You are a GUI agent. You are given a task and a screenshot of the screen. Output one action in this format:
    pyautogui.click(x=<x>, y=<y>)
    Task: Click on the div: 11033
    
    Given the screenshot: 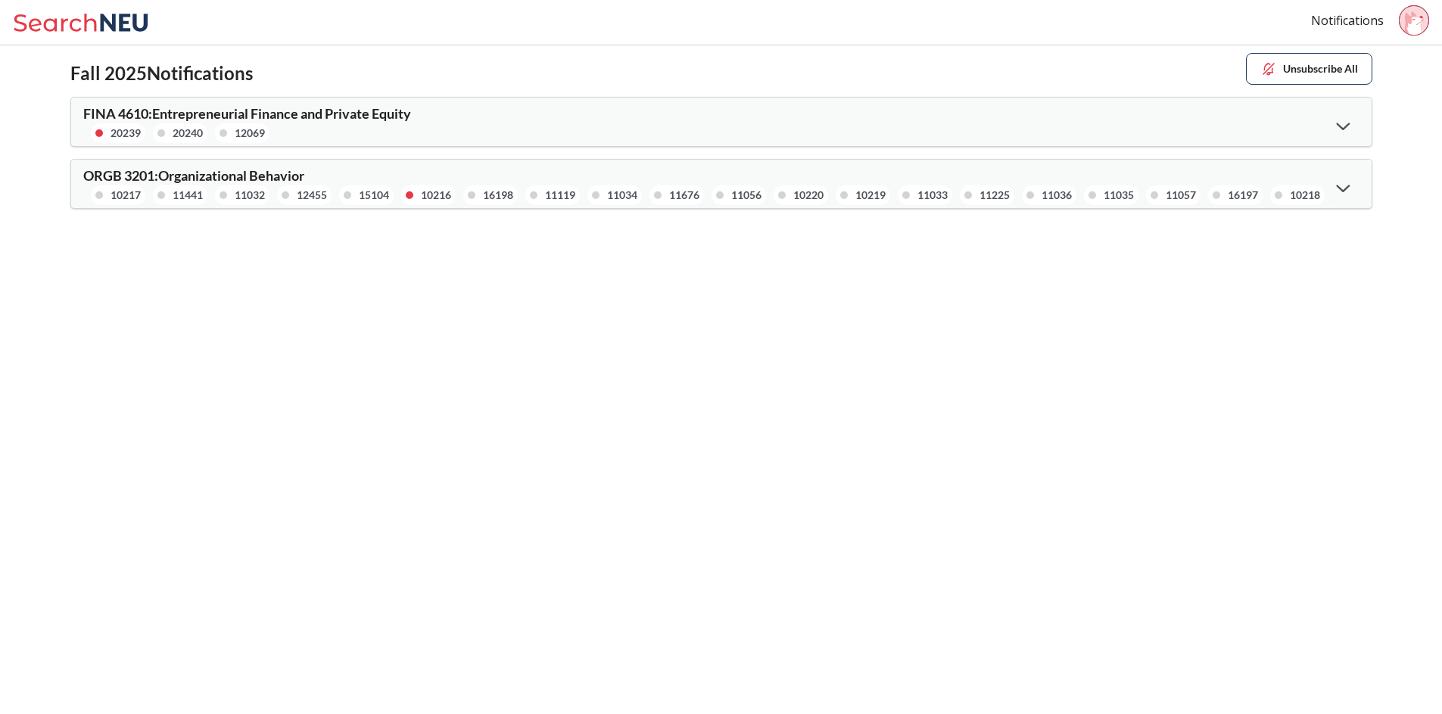 What is the action you would take?
    pyautogui.click(x=932, y=195)
    